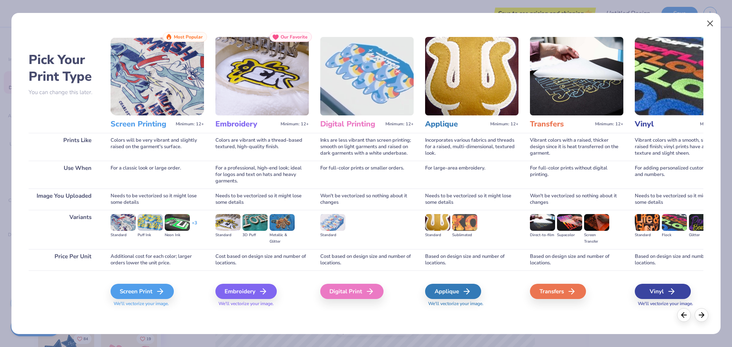  Describe the element at coordinates (262, 175) in the screenshot. I see `div: For a professional, high-end look; ideal for logos and text on hats and heavy garments.` at that location.